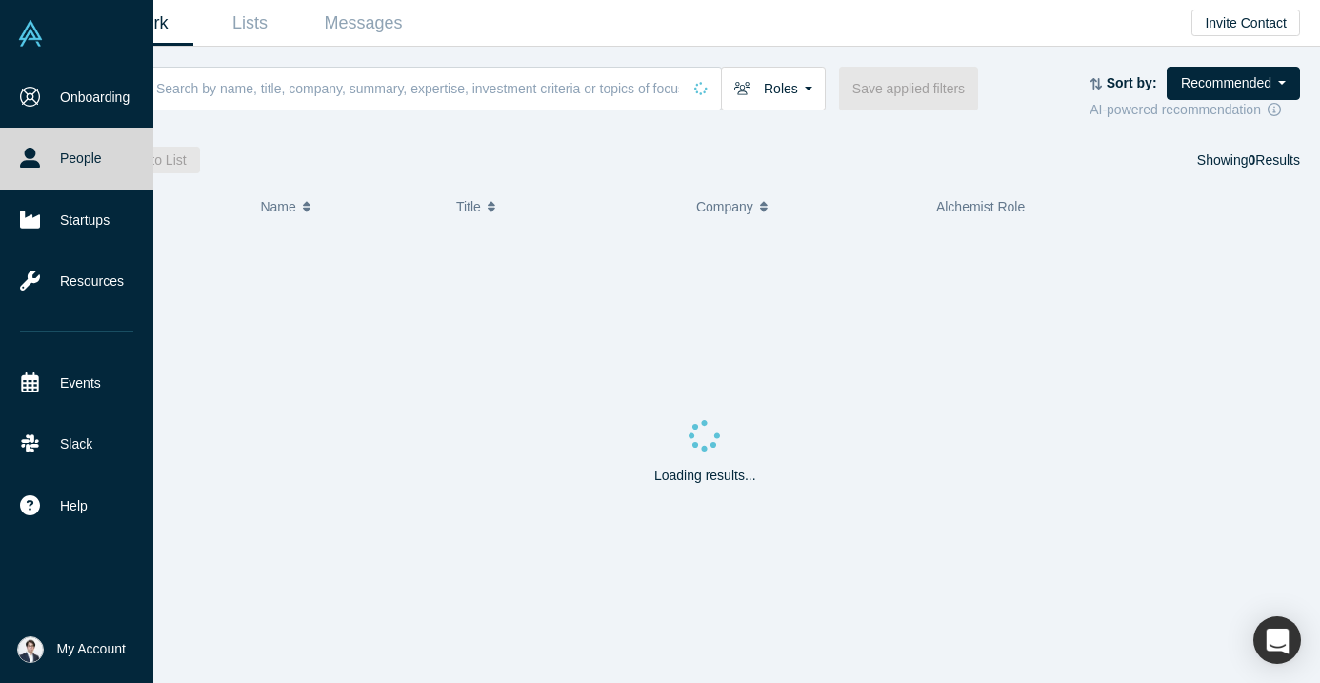 This screenshot has width=1320, height=683. I want to click on button: Recommended, so click(1234, 83).